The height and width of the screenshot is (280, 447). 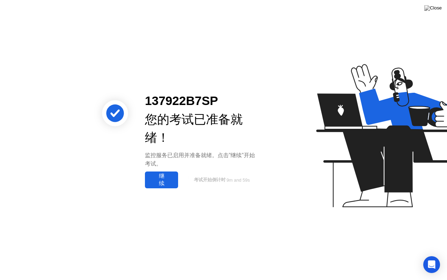 What do you see at coordinates (162, 180) in the screenshot?
I see `button: 继续` at bounding box center [162, 180].